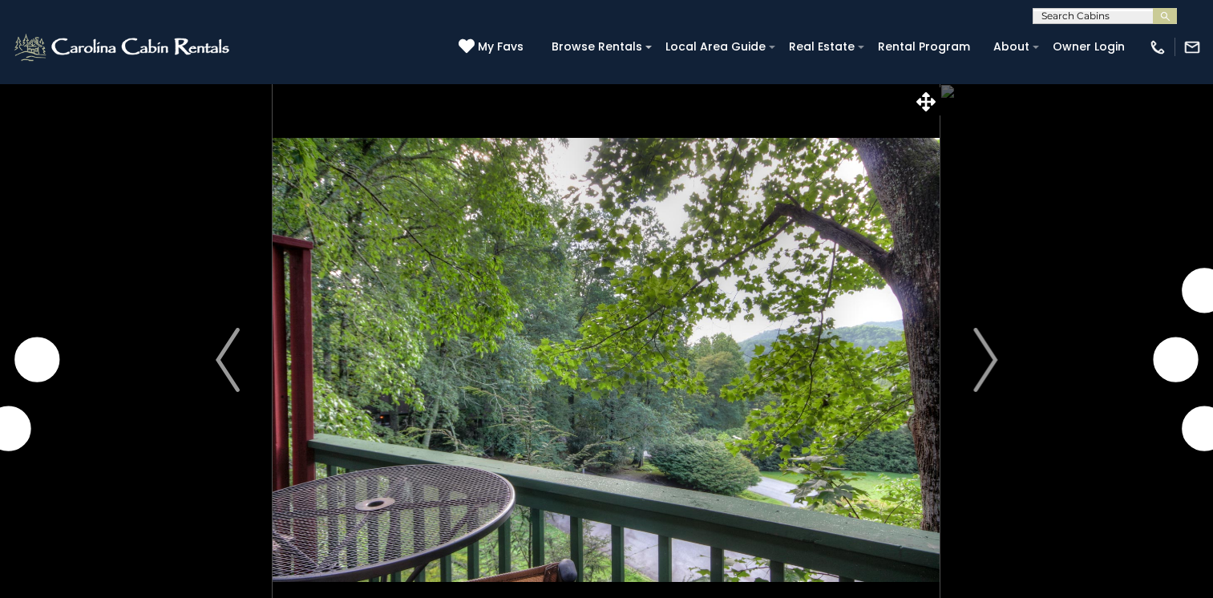 The image size is (1213, 598). What do you see at coordinates (123, 47) in the screenshot?
I see `img: White-1-2.png` at bounding box center [123, 47].